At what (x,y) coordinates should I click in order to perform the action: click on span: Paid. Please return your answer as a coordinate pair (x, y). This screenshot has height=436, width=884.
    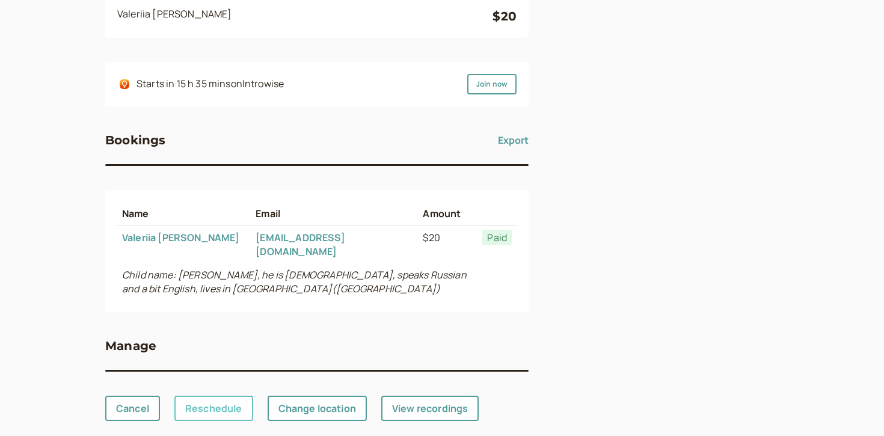
    Looking at the image, I should click on (497, 238).